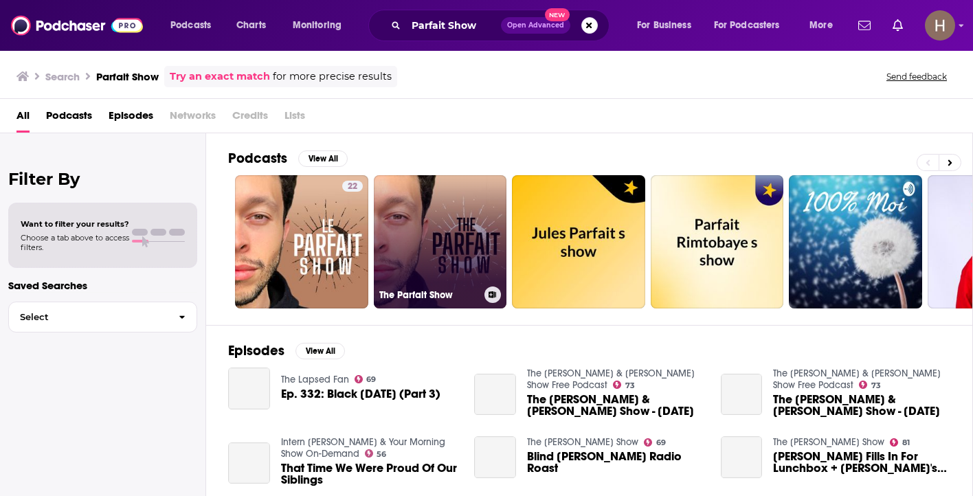  I want to click on a: Podcasts, so click(69, 118).